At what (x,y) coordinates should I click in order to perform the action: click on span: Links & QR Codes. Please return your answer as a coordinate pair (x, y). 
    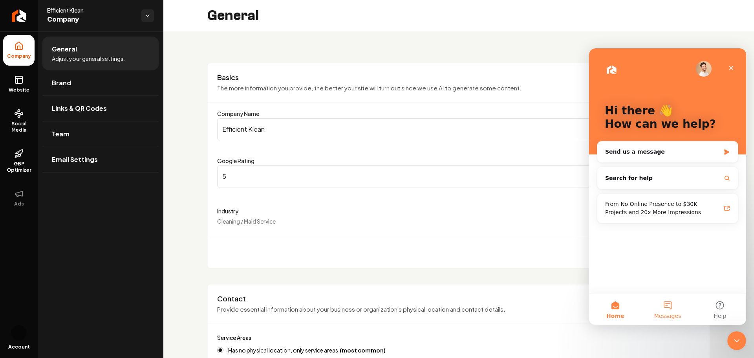
    Looking at the image, I should click on (79, 108).